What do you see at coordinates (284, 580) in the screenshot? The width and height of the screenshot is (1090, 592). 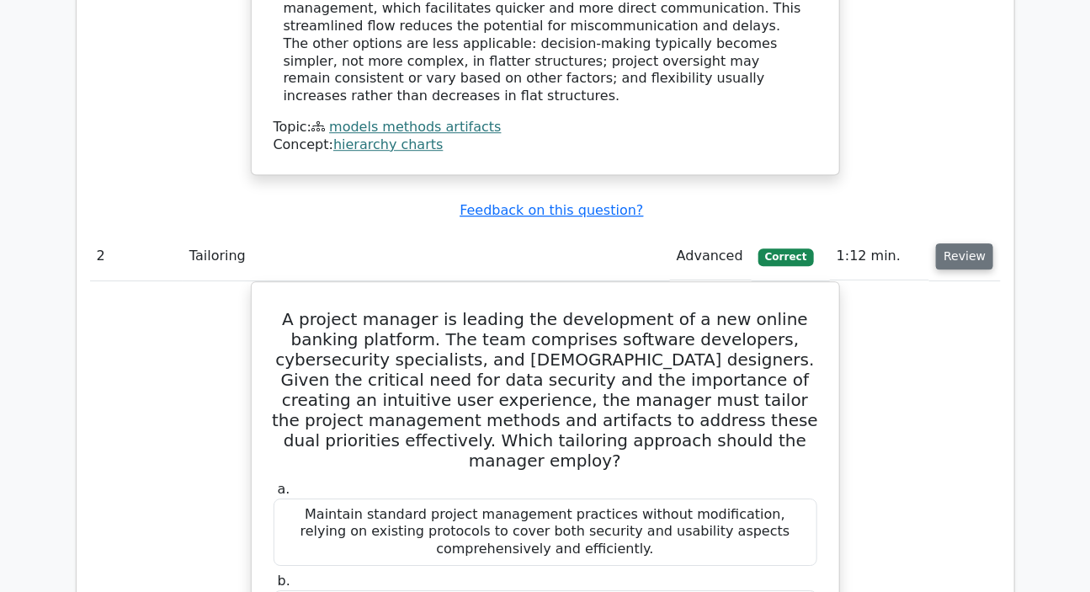 I see `span: b.` at bounding box center [284, 580].